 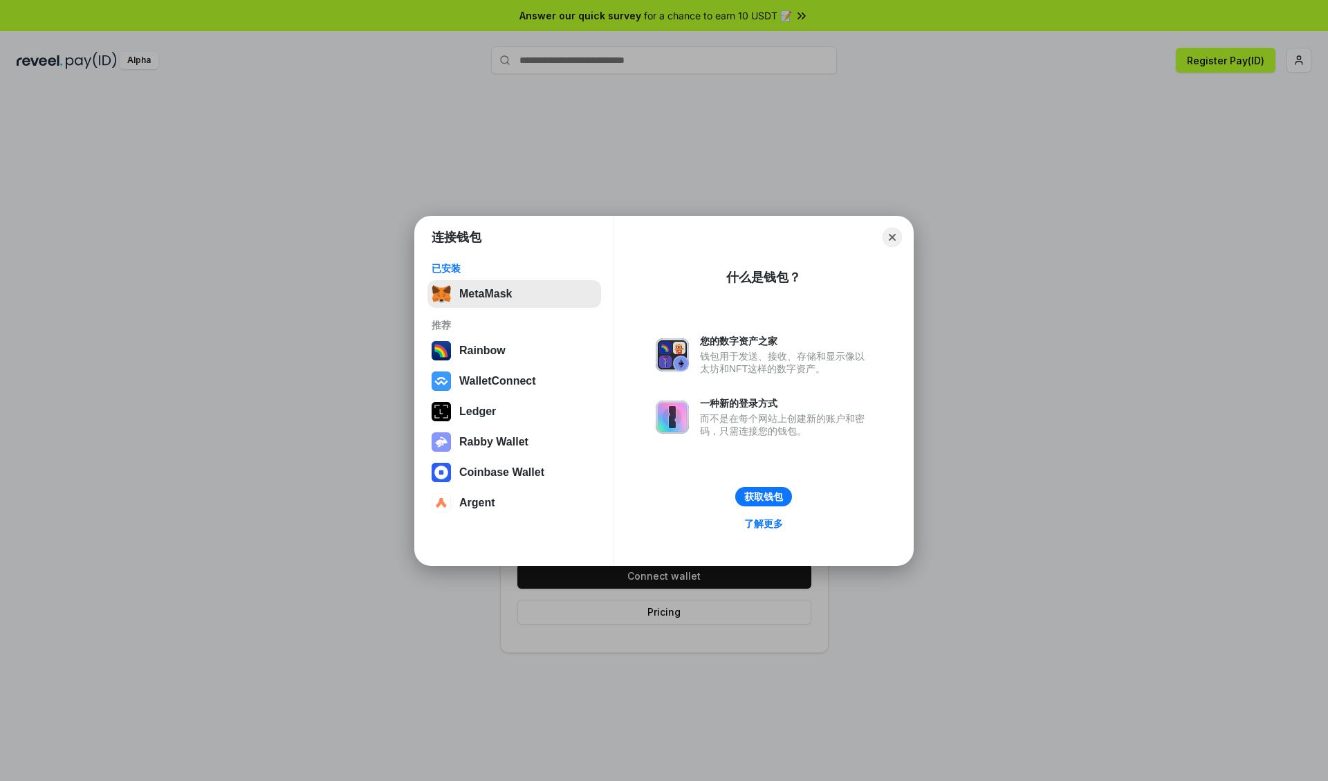 What do you see at coordinates (763, 523) in the screenshot?
I see `a: 了解更多` at bounding box center [763, 523].